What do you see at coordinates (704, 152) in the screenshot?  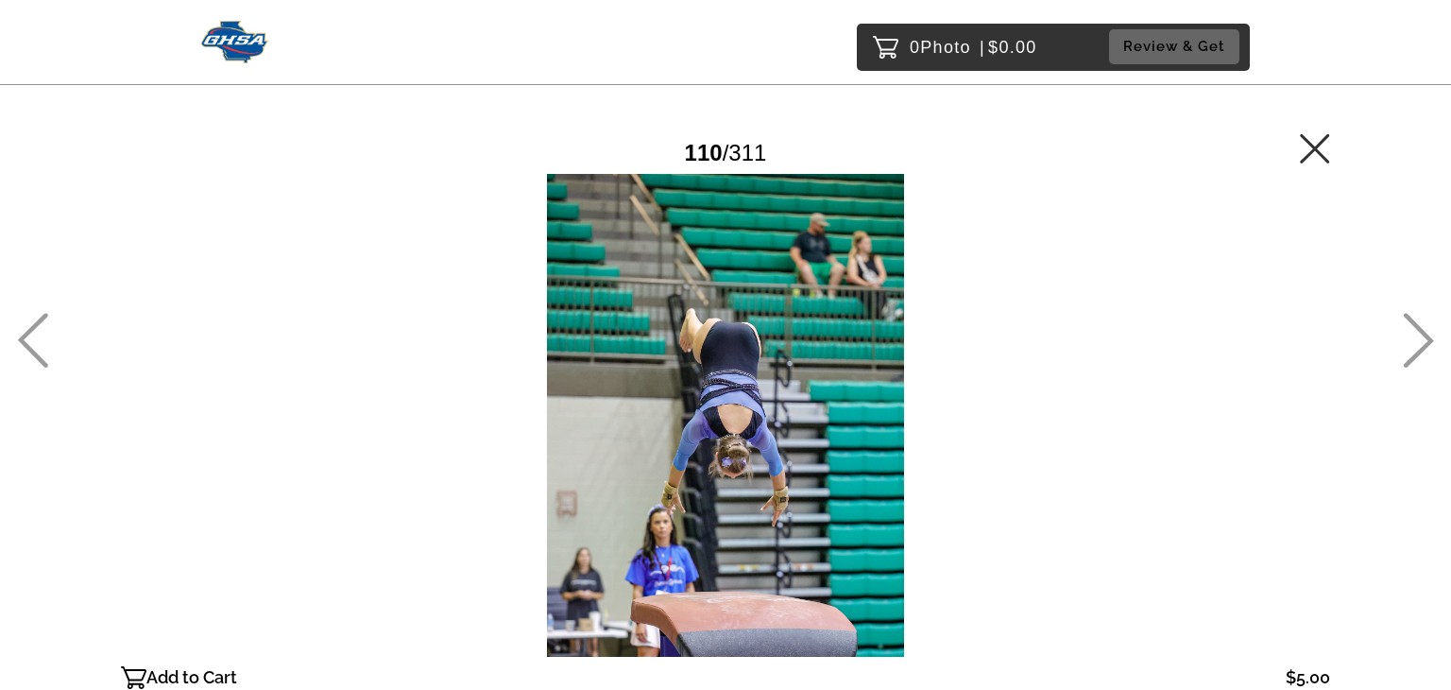 I see `span: 110` at bounding box center [704, 152].